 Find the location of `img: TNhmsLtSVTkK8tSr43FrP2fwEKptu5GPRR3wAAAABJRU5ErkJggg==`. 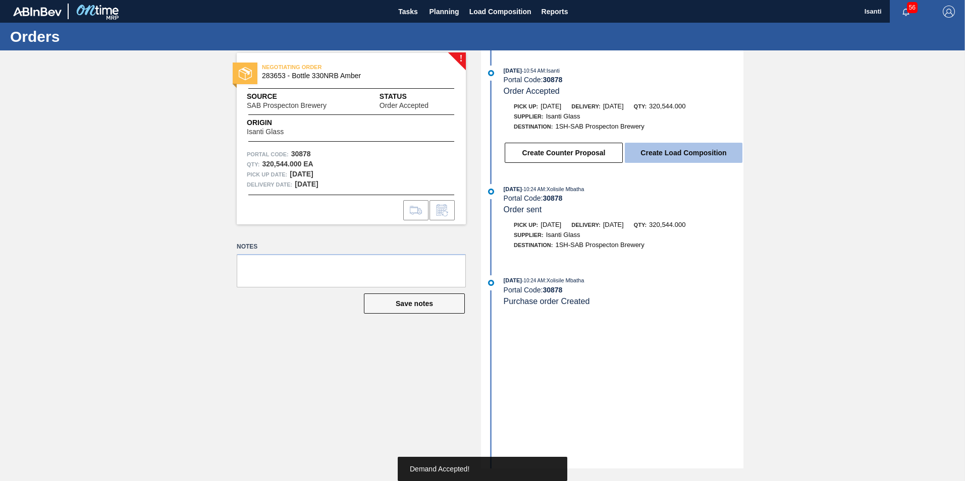

img: TNhmsLtSVTkK8tSr43FrP2fwEKptu5GPRR3wAAAABJRU5ErkJggg== is located at coordinates (37, 12).